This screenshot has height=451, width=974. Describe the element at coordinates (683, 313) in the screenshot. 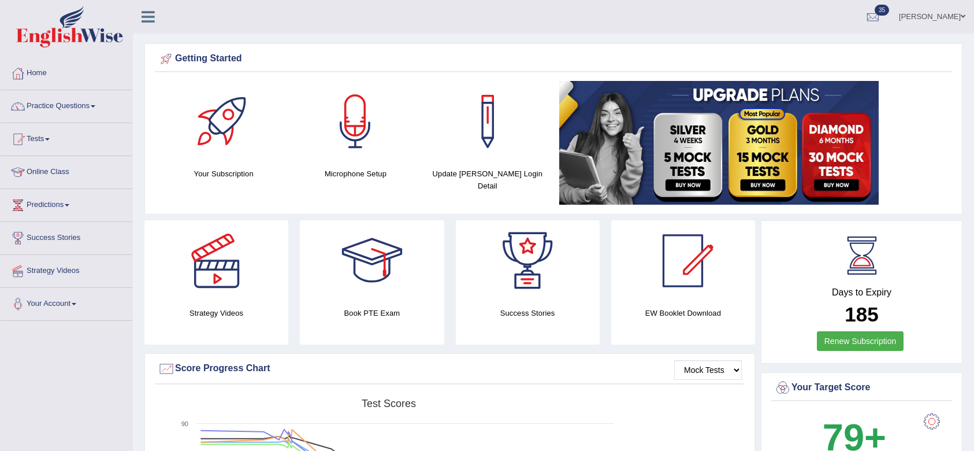

I see `h4: EW Booklet Download` at that location.